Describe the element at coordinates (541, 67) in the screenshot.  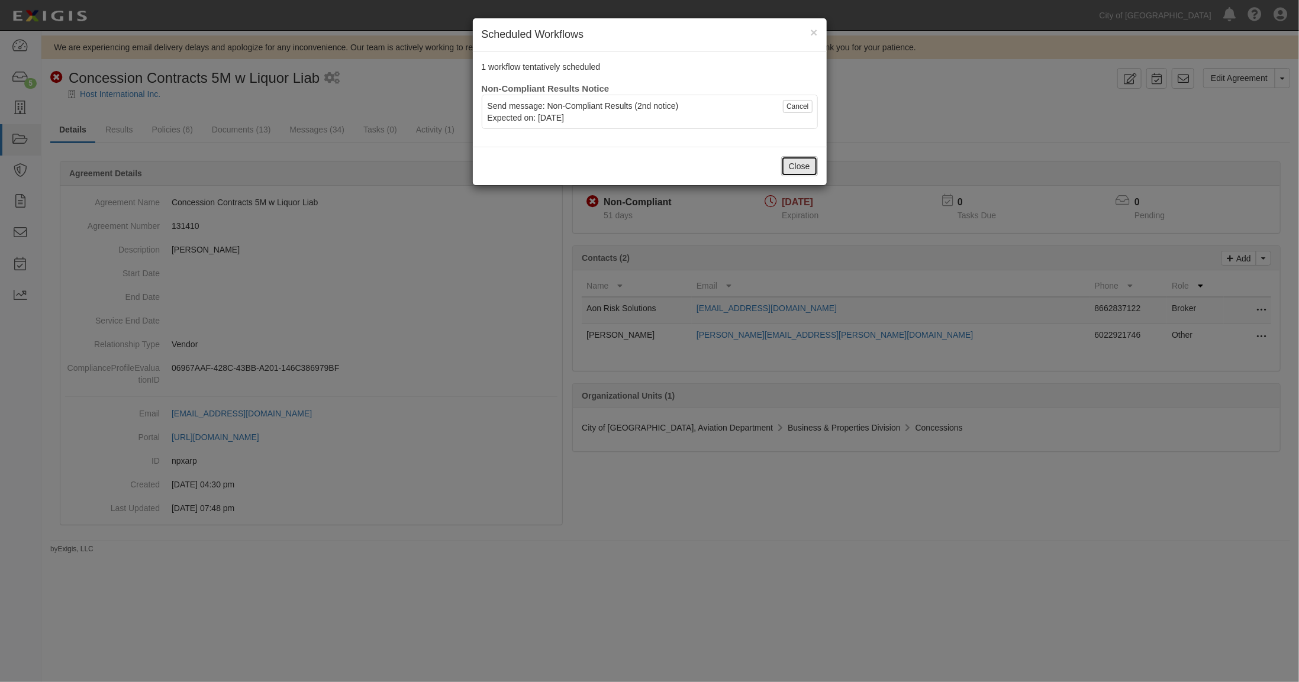
I see `span: 1 workflow tentatively scheduled` at that location.